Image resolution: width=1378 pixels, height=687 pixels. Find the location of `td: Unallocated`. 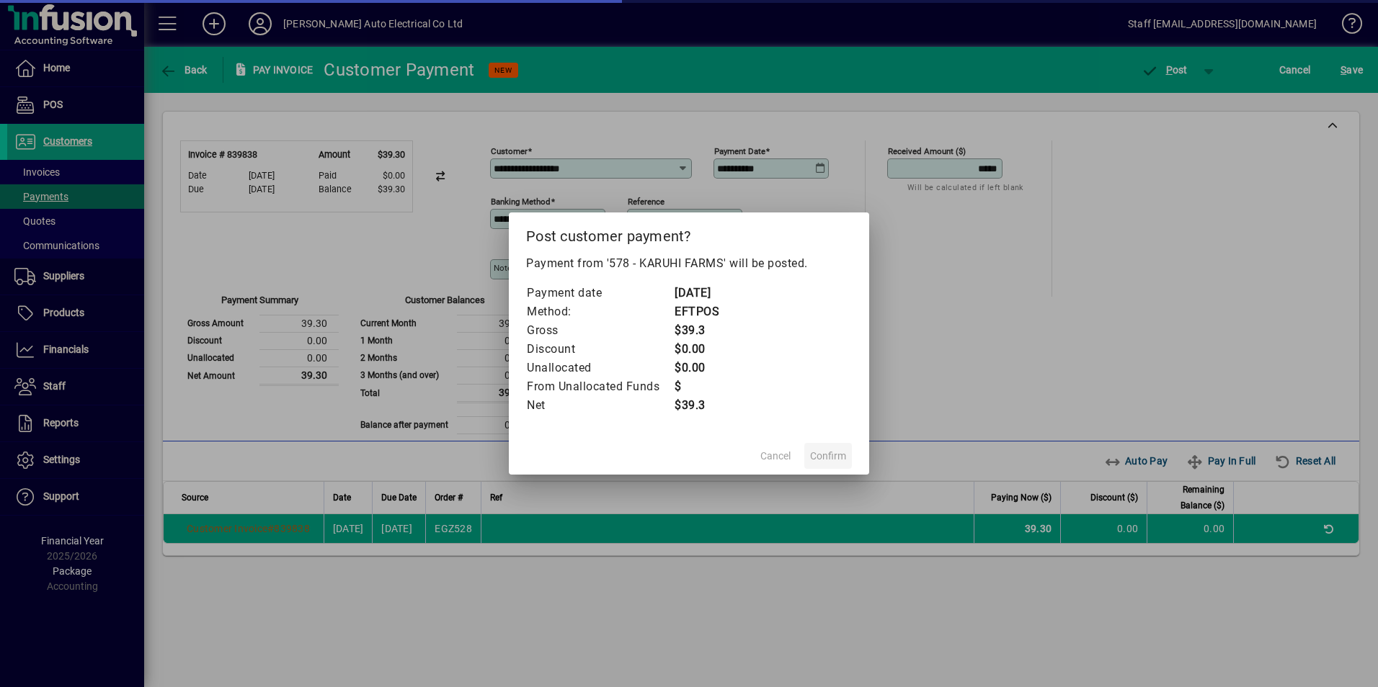

td: Unallocated is located at coordinates (599, 368).